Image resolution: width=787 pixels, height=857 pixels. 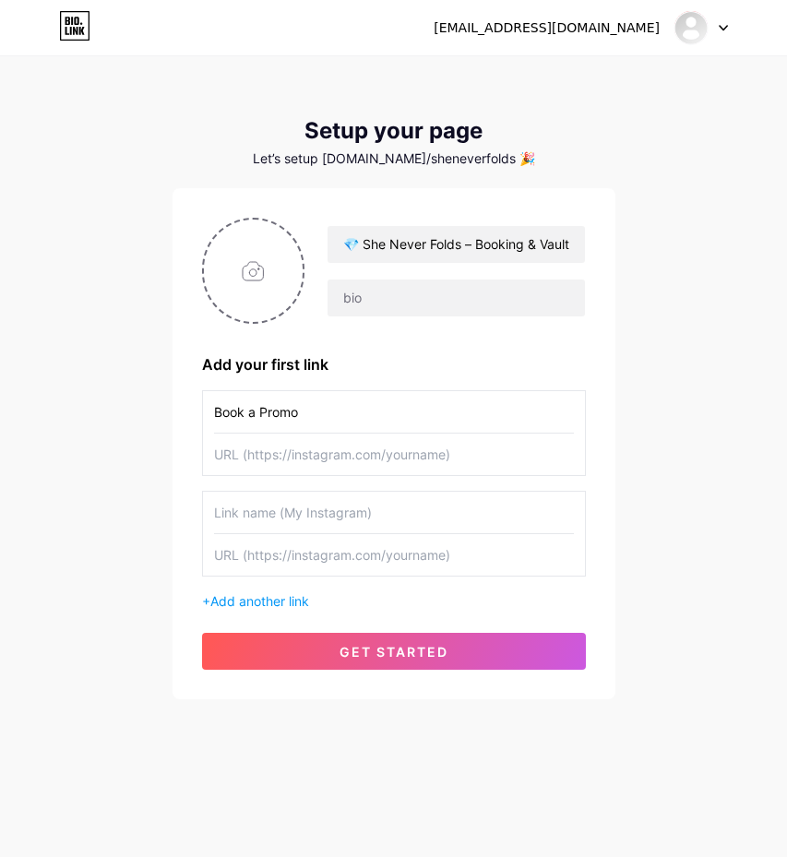 What do you see at coordinates (394, 651) in the screenshot?
I see `button: get started` at bounding box center [394, 651].